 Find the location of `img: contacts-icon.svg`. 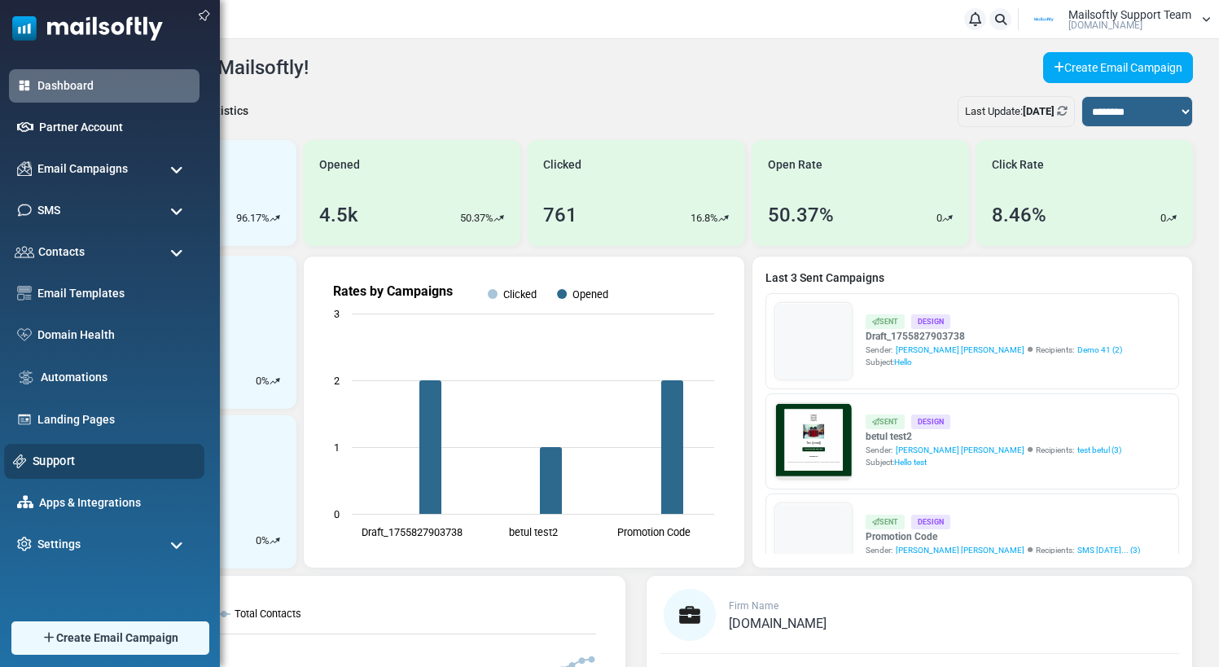

img: contacts-icon.svg is located at coordinates (24, 252).